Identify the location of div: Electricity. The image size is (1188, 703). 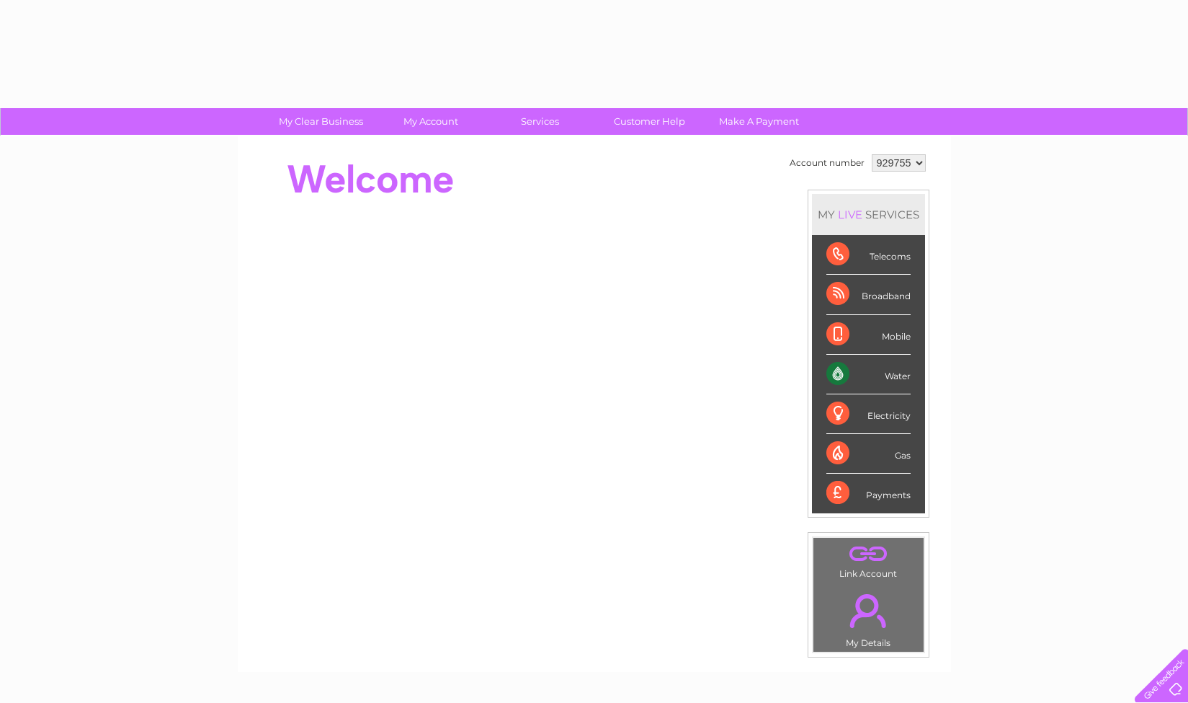
(868, 414).